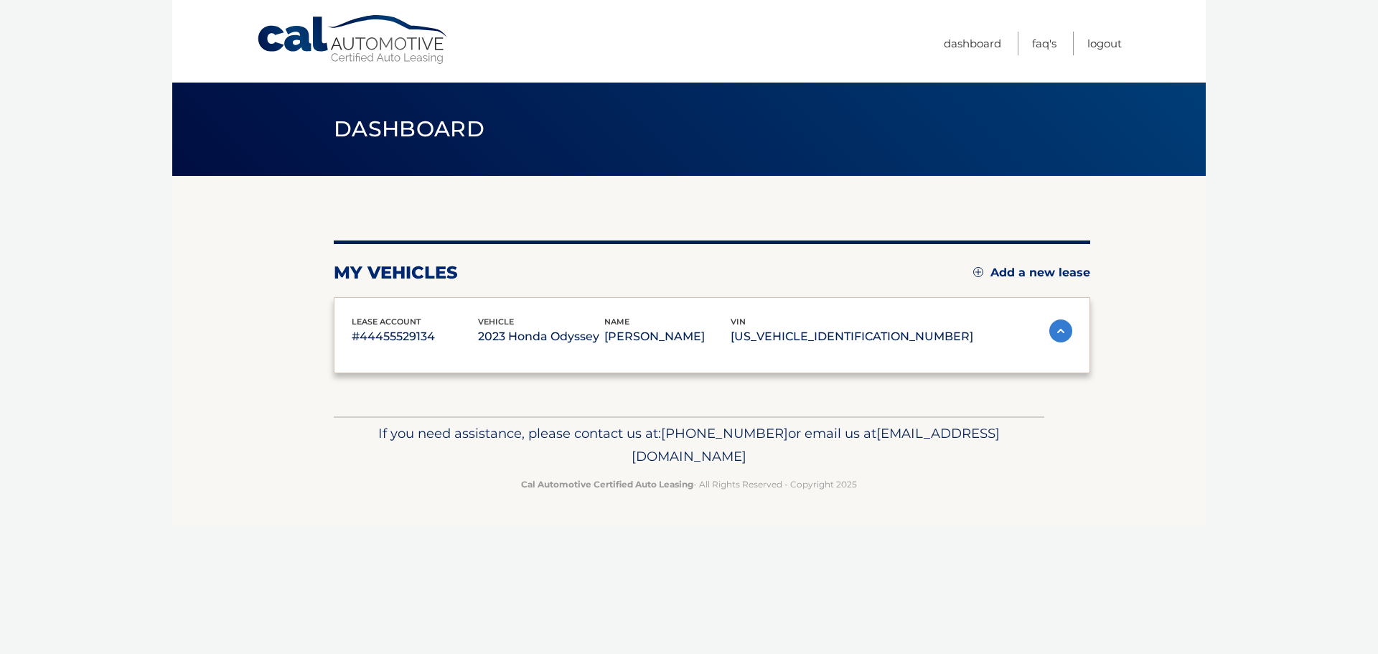 The height and width of the screenshot is (654, 1378). I want to click on a: Add a new lease, so click(1031, 273).